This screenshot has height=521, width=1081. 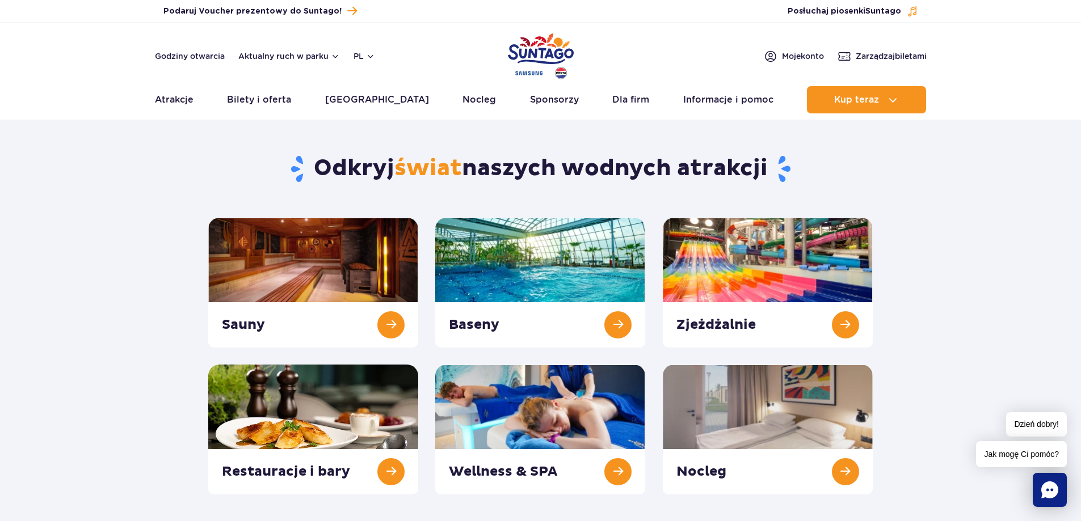 What do you see at coordinates (856, 100) in the screenshot?
I see `span: Kup teraz` at bounding box center [856, 100].